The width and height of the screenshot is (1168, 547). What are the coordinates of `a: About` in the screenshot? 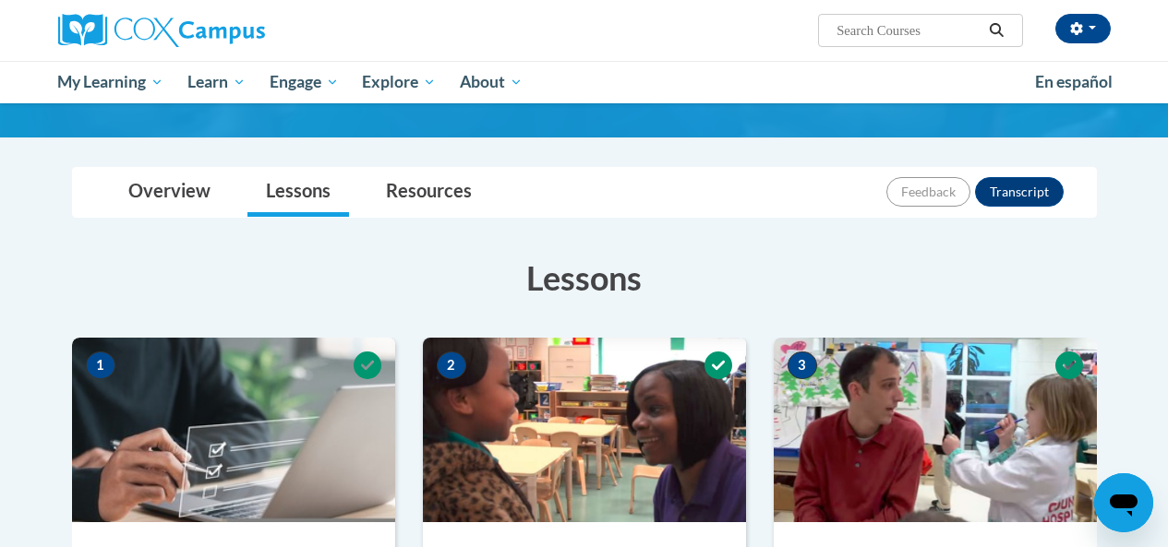 It's located at (491, 82).